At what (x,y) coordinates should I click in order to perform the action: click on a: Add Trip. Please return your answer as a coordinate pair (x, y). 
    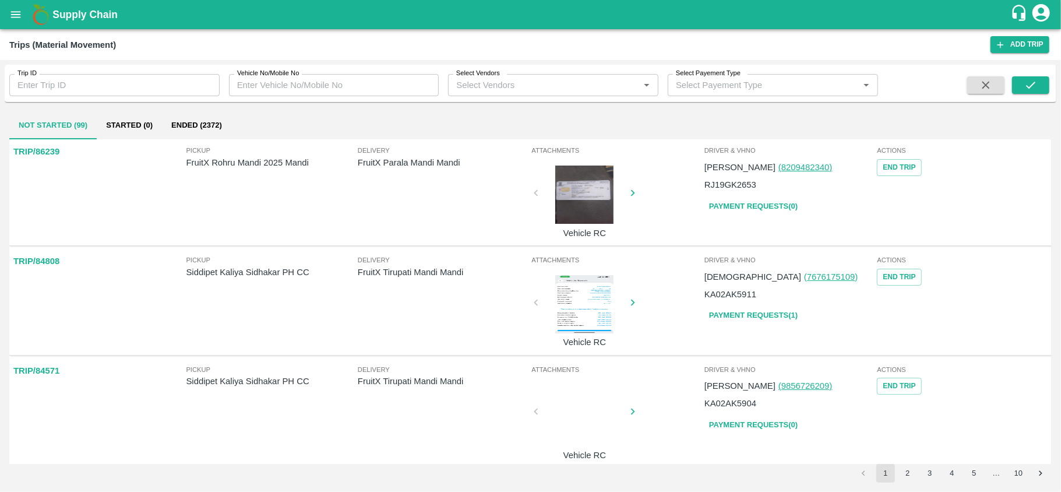
    Looking at the image, I should click on (1020, 44).